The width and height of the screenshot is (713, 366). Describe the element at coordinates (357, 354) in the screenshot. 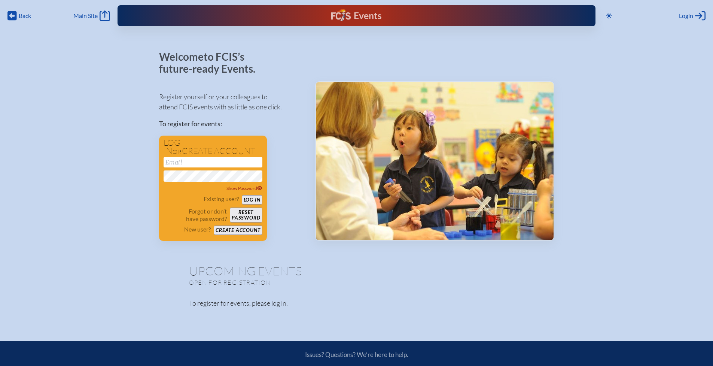

I see `p: Issues? Questions? We’re here to help.` at that location.